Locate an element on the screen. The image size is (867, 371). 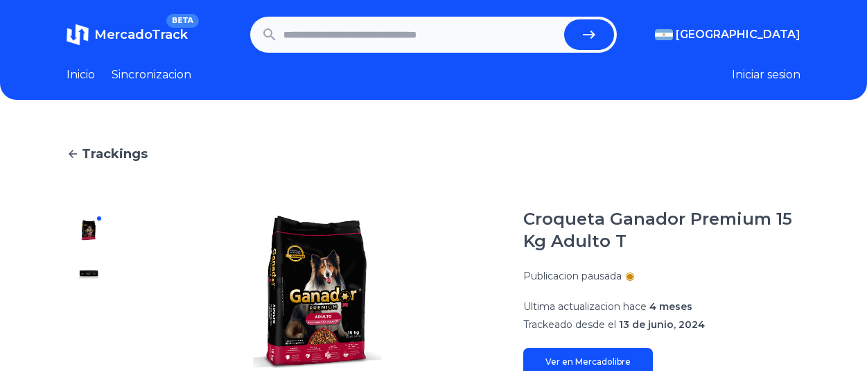
span: Trackings is located at coordinates (114, 154).